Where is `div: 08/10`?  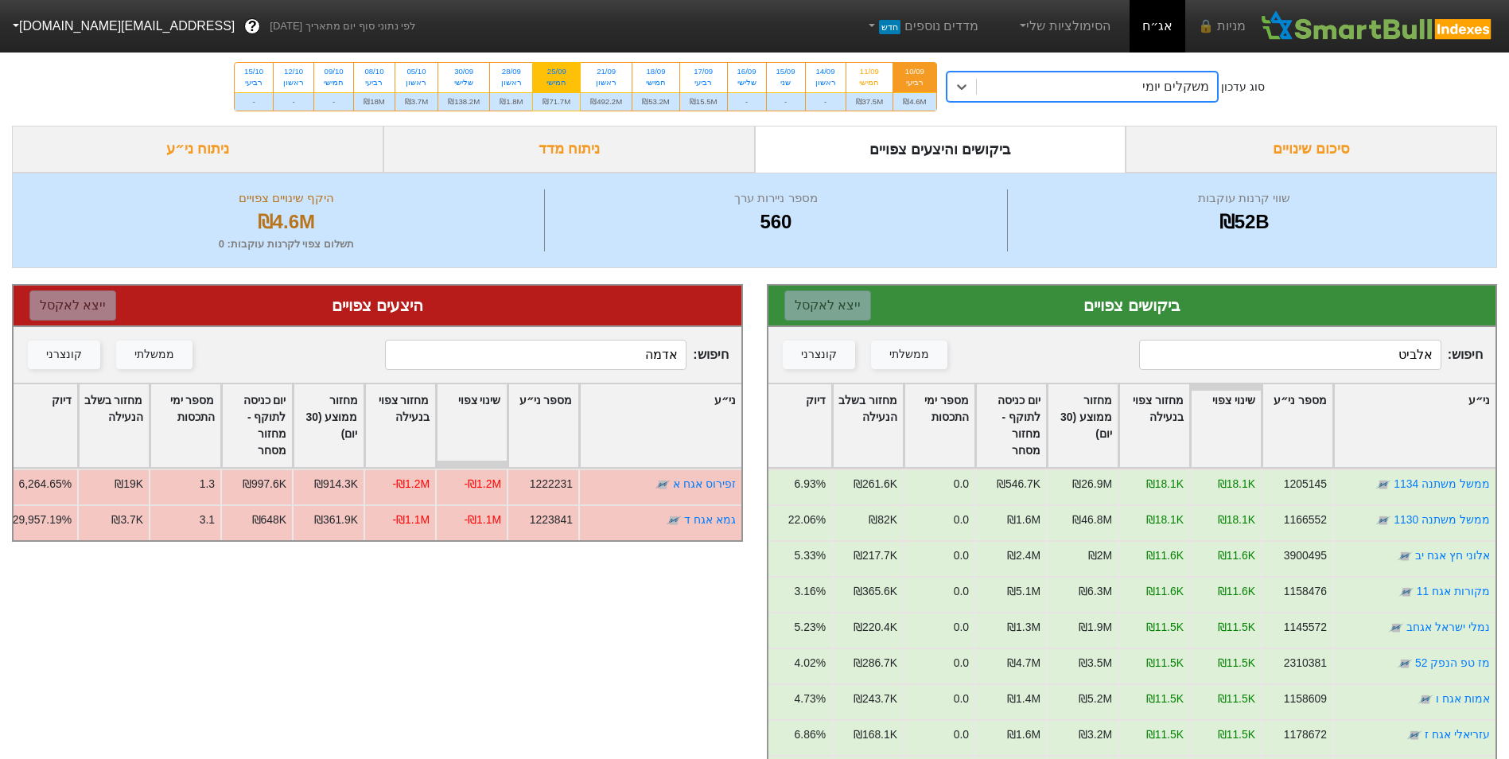 div: 08/10 is located at coordinates (374, 72).